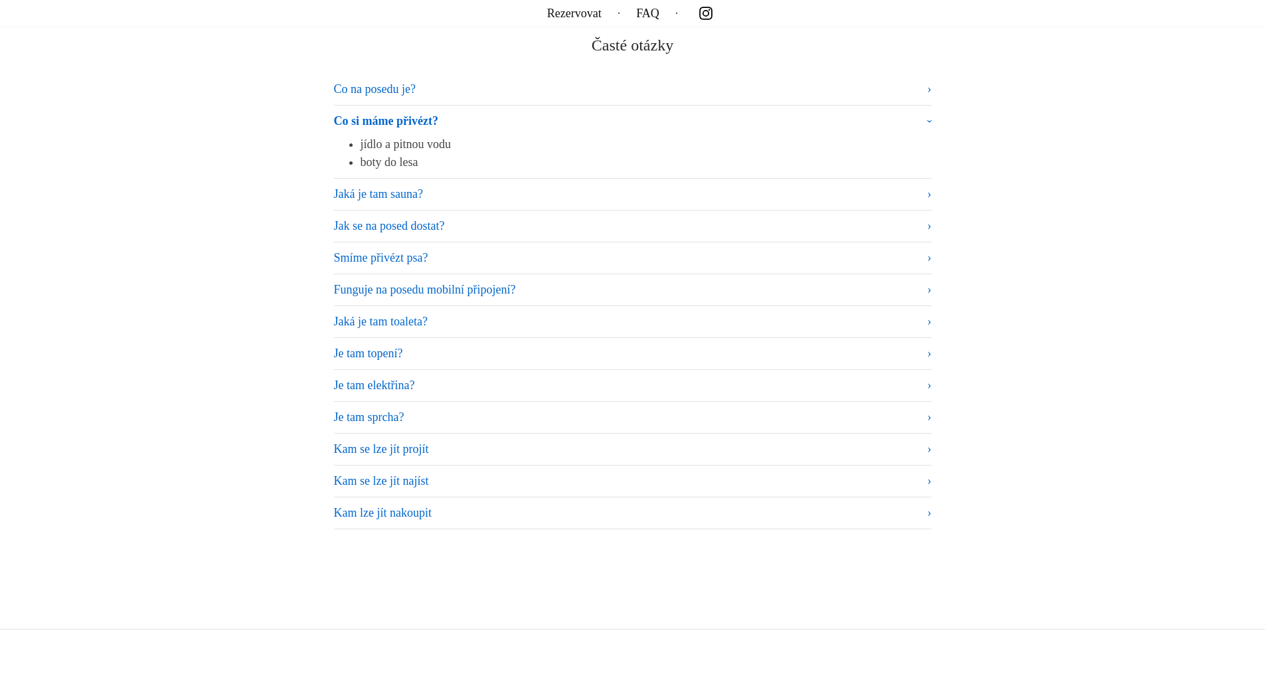 This screenshot has width=1265, height=690. Describe the element at coordinates (633, 45) in the screenshot. I see `h3: Časté otázky` at that location.